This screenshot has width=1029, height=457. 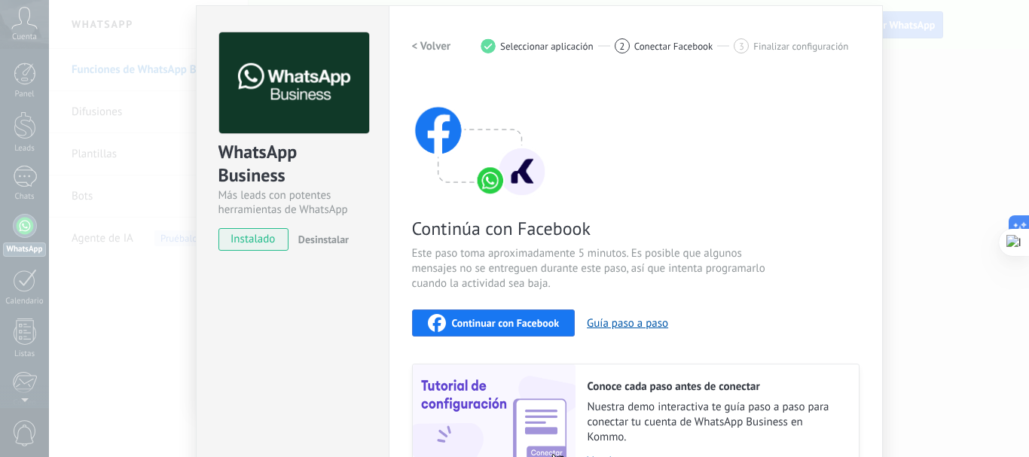 I want to click on button: Guía paso a paso, so click(x=628, y=323).